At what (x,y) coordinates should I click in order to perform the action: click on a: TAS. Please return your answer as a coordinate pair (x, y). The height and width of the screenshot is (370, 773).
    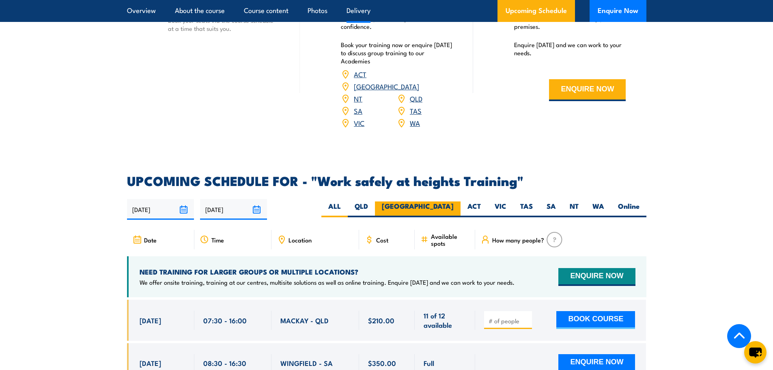
    Looking at the image, I should click on (416, 110).